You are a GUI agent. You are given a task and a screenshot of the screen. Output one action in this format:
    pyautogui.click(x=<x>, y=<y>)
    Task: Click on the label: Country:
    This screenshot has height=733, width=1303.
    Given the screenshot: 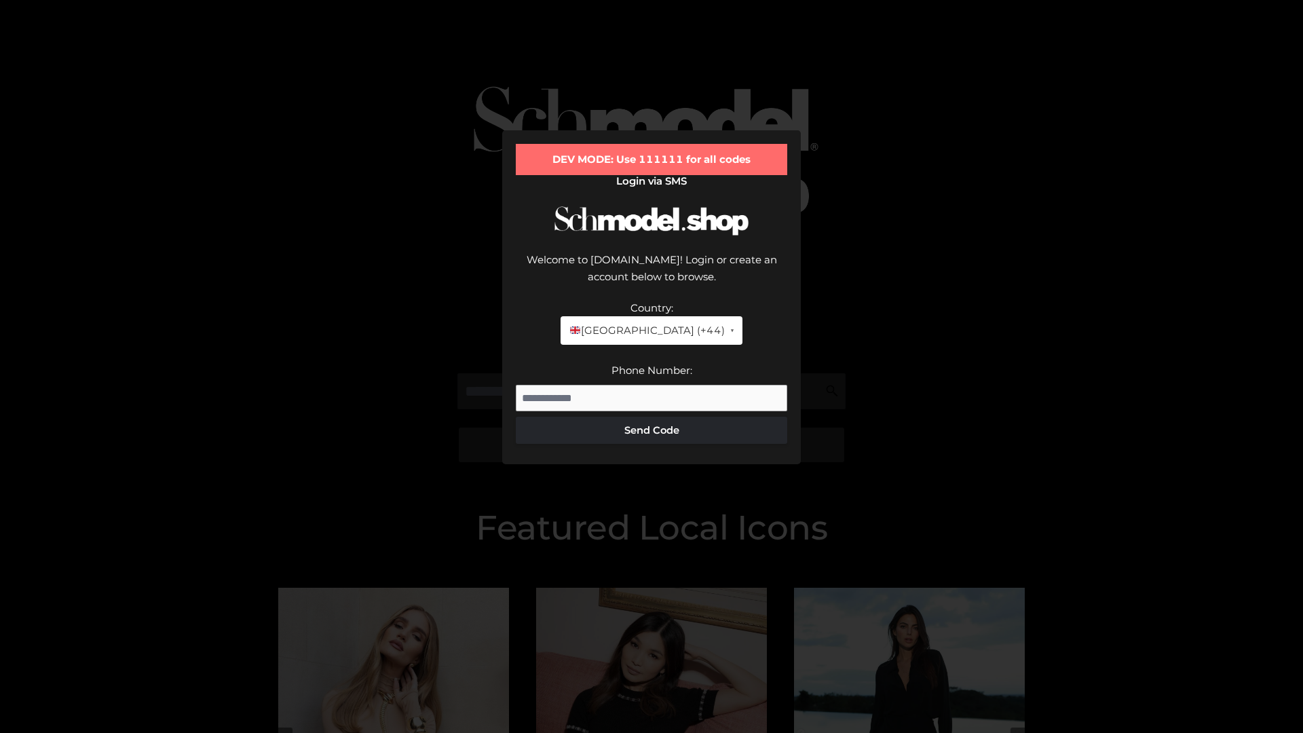 What is the action you would take?
    pyautogui.click(x=652, y=307)
    